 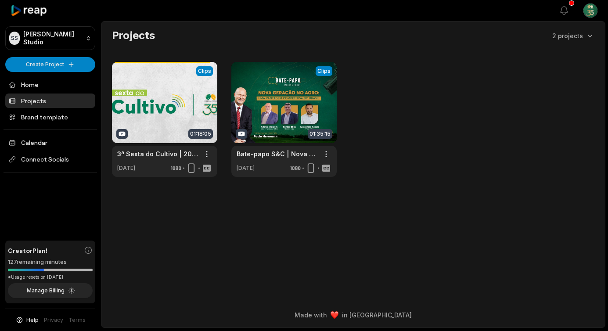 What do you see at coordinates (50, 65) in the screenshot?
I see `button: Create Project` at bounding box center [50, 65].